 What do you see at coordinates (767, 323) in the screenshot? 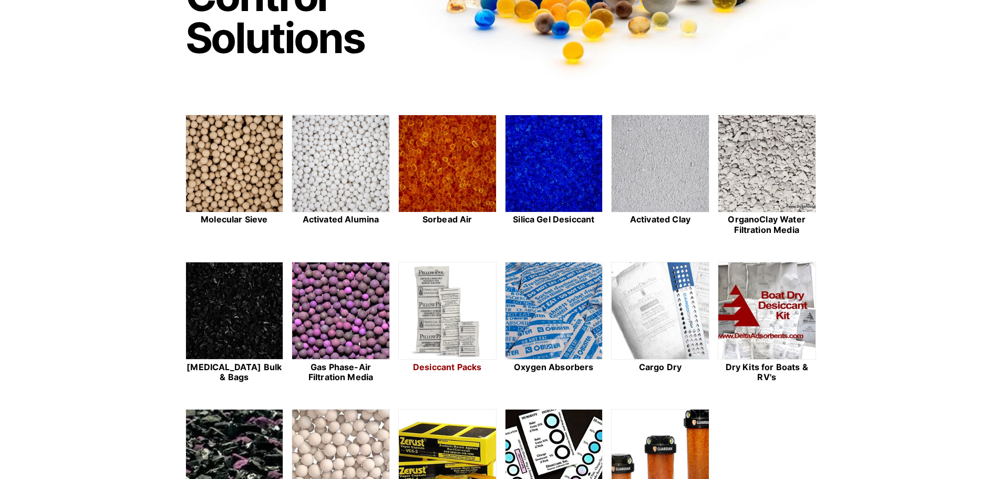
I see `a: Dry Kits for Boats & RV's` at bounding box center [767, 323].